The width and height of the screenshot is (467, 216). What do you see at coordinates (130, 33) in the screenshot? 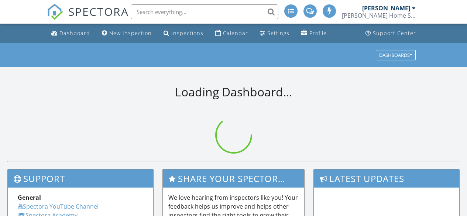
I see `div: New Inspection` at bounding box center [130, 33].